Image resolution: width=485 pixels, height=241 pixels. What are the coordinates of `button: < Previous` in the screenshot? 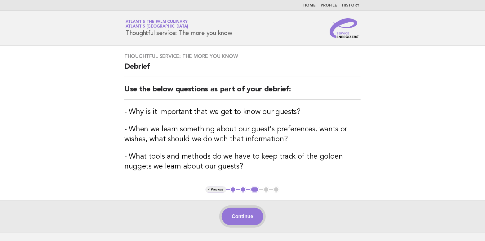 It's located at (216, 190).